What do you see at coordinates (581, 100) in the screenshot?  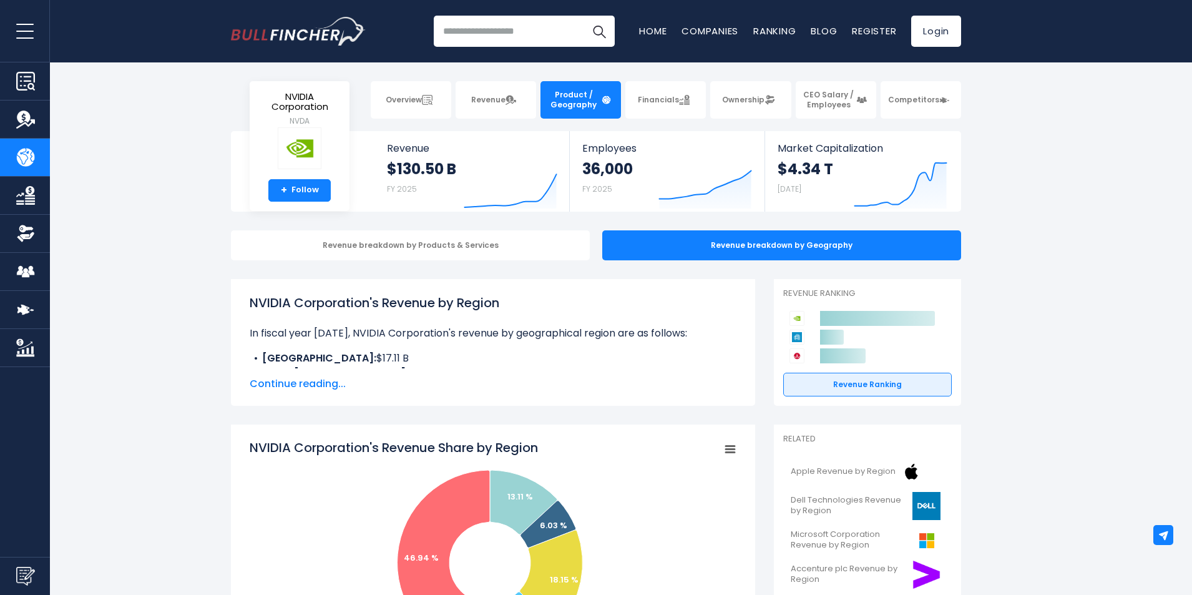 I see `a: Product / Geography` at bounding box center [581, 100].